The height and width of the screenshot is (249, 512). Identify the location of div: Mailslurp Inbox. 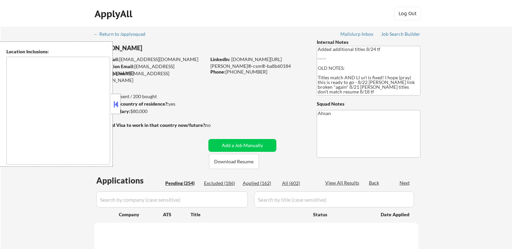
(357, 34).